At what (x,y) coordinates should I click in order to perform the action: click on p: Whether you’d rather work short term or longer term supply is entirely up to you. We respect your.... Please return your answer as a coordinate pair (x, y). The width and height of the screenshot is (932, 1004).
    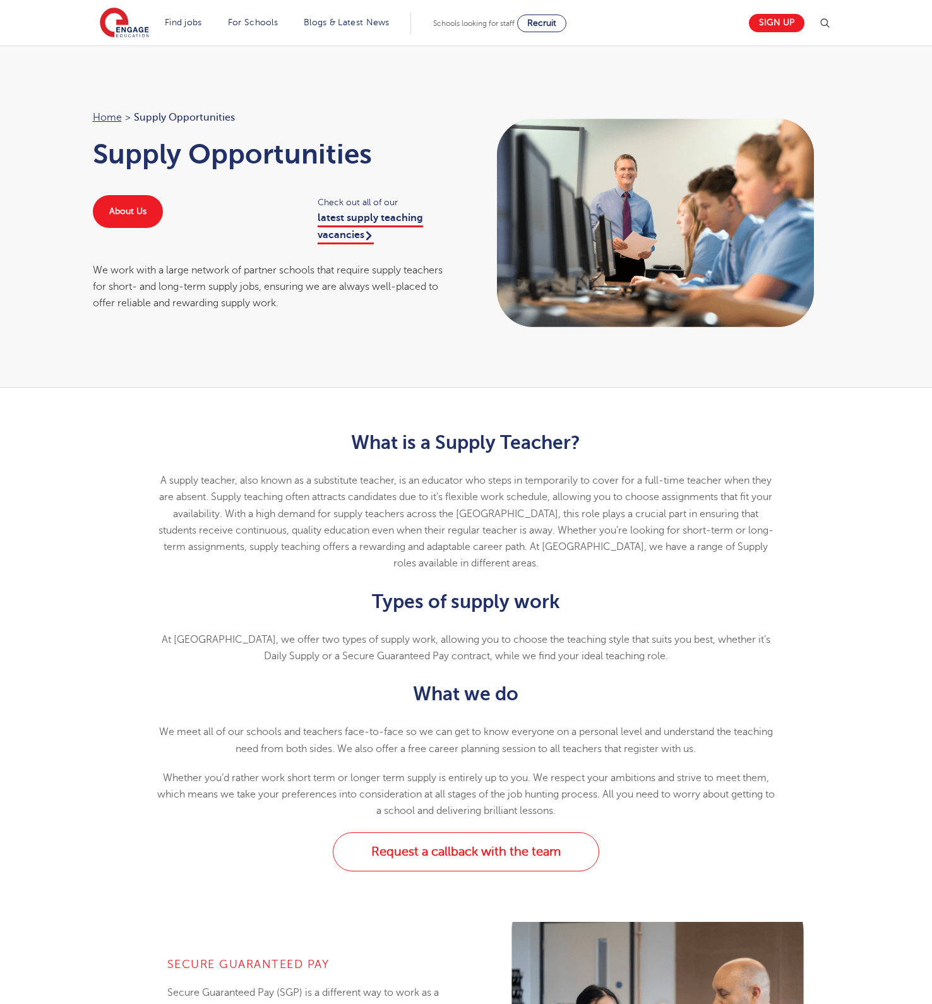
    Looking at the image, I should click on (466, 794).